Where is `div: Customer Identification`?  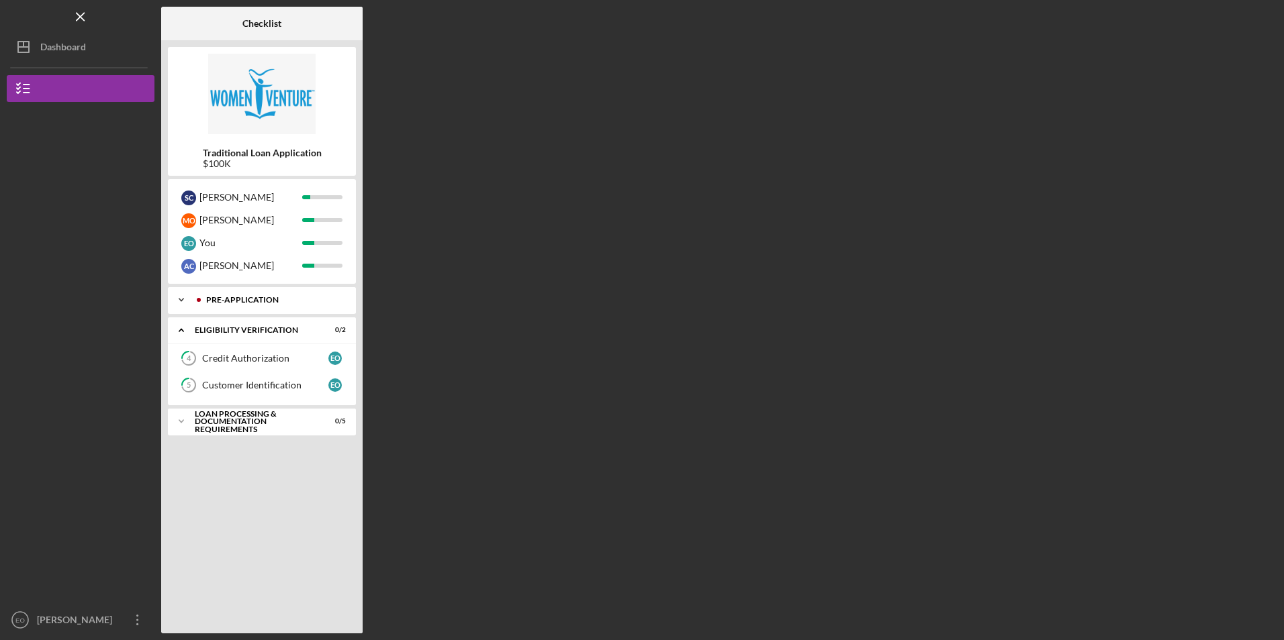 div: Customer Identification is located at coordinates (265, 385).